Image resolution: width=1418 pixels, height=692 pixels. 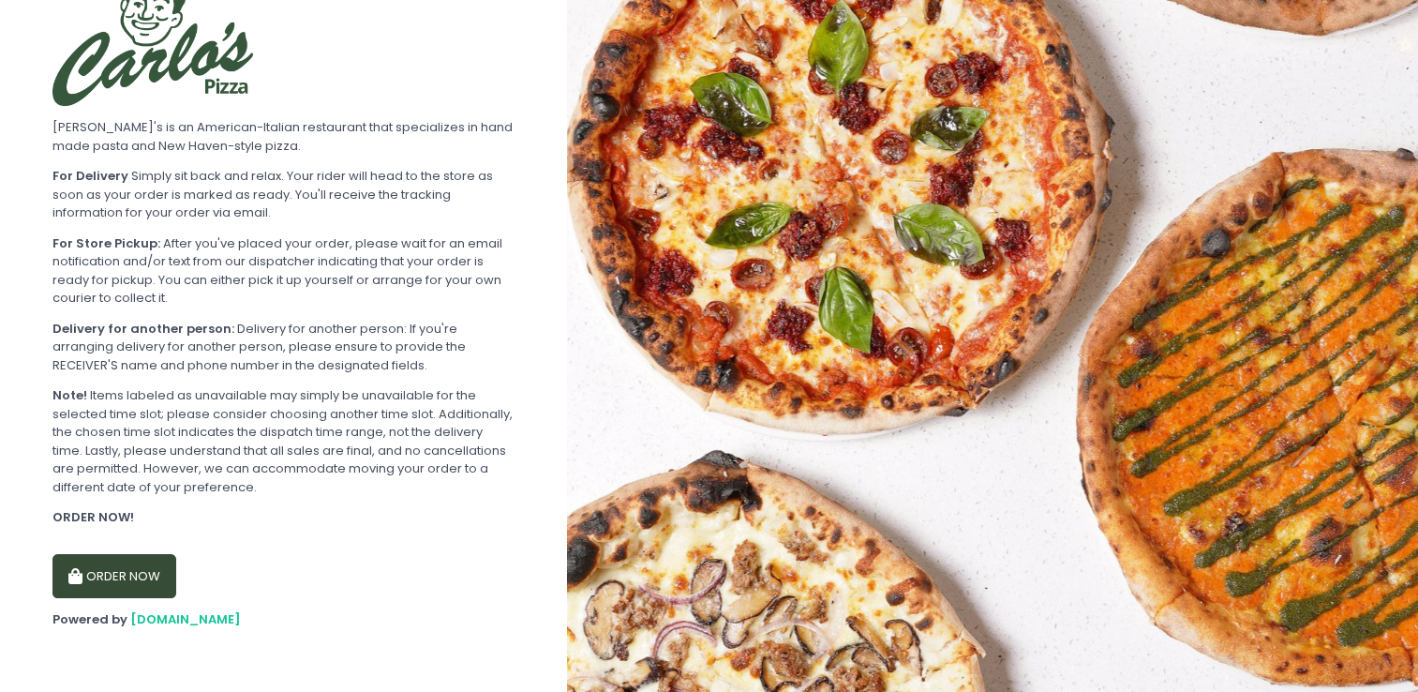 What do you see at coordinates (114, 577) in the screenshot?
I see `button: ORDER NOW` at bounding box center [114, 577].